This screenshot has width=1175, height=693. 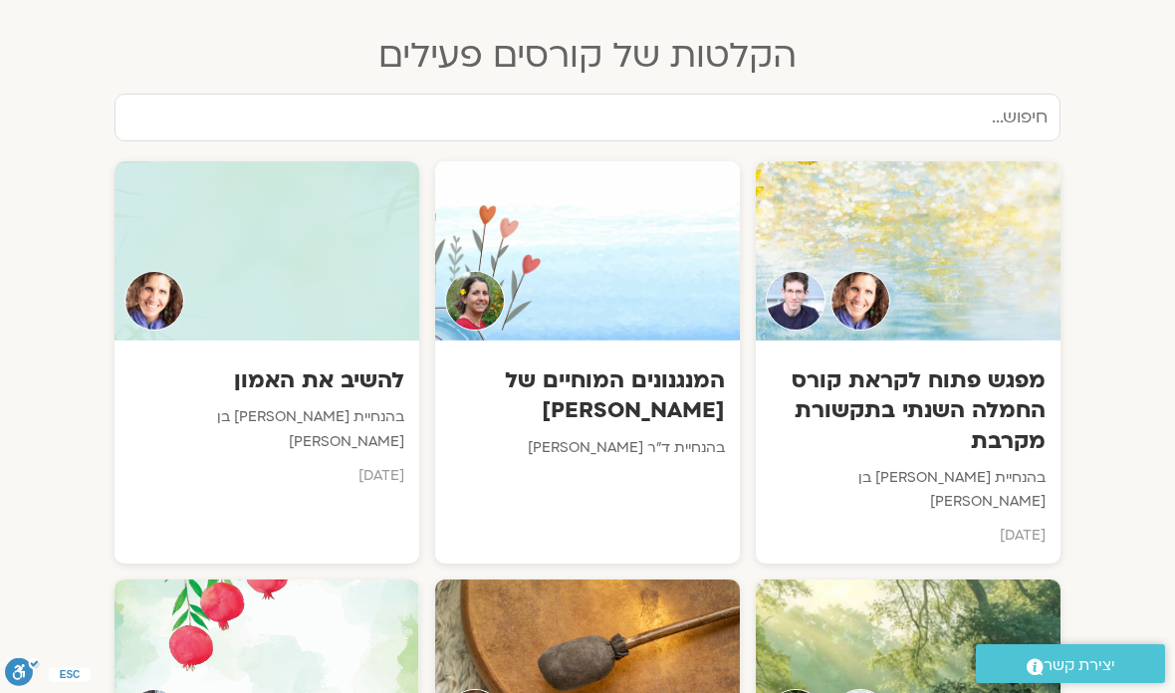 I want to click on a: יצירת קשר, so click(x=1071, y=663).